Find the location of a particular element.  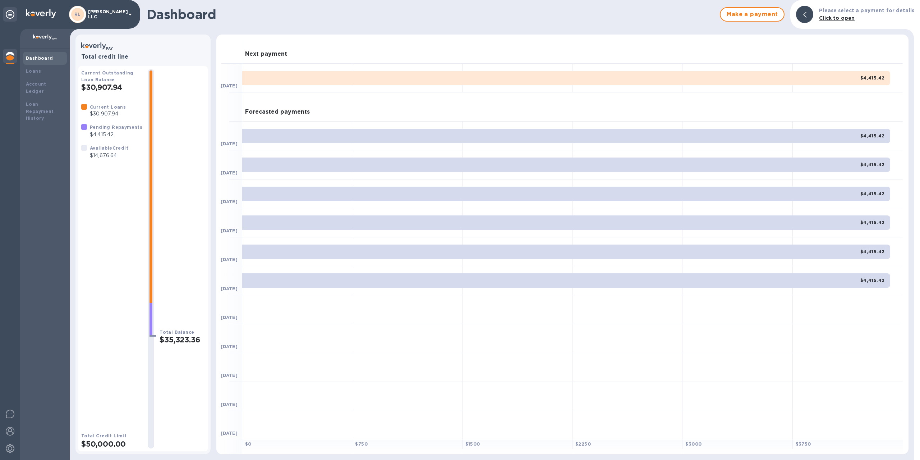

h3: Forecasted payments is located at coordinates (277, 112).